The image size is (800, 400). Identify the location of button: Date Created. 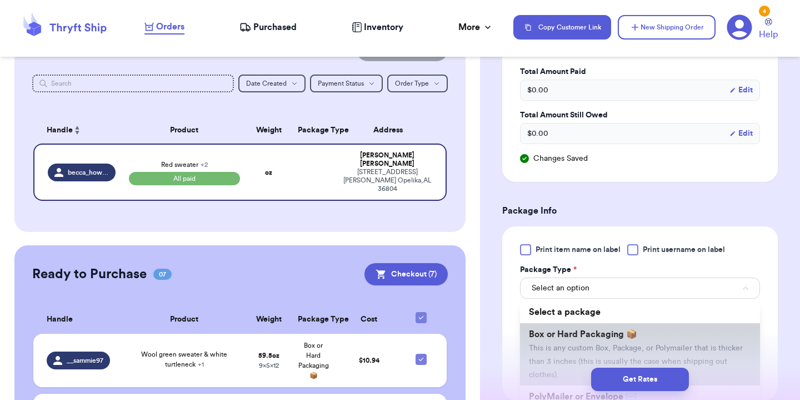
(272, 83).